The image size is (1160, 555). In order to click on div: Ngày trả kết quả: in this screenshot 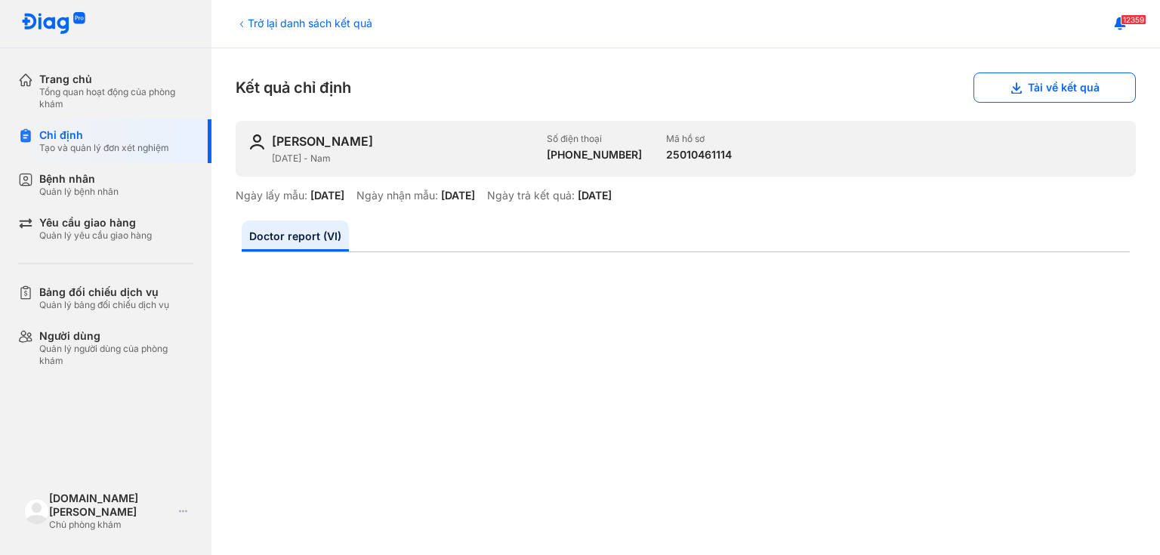, I will do `click(531, 196)`.